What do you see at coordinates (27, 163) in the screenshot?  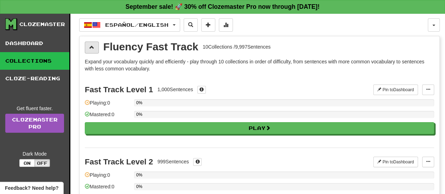 I see `button: On` at bounding box center [27, 163].